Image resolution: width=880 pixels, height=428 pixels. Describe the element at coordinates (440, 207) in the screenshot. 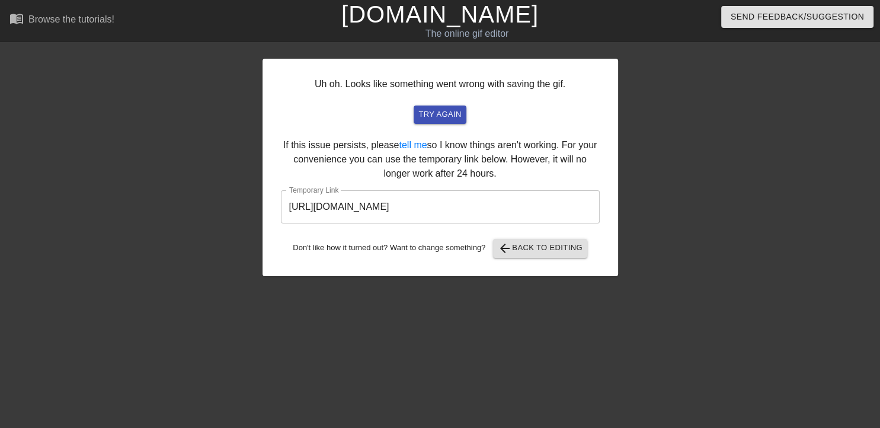

I see `input: bare` at that location.